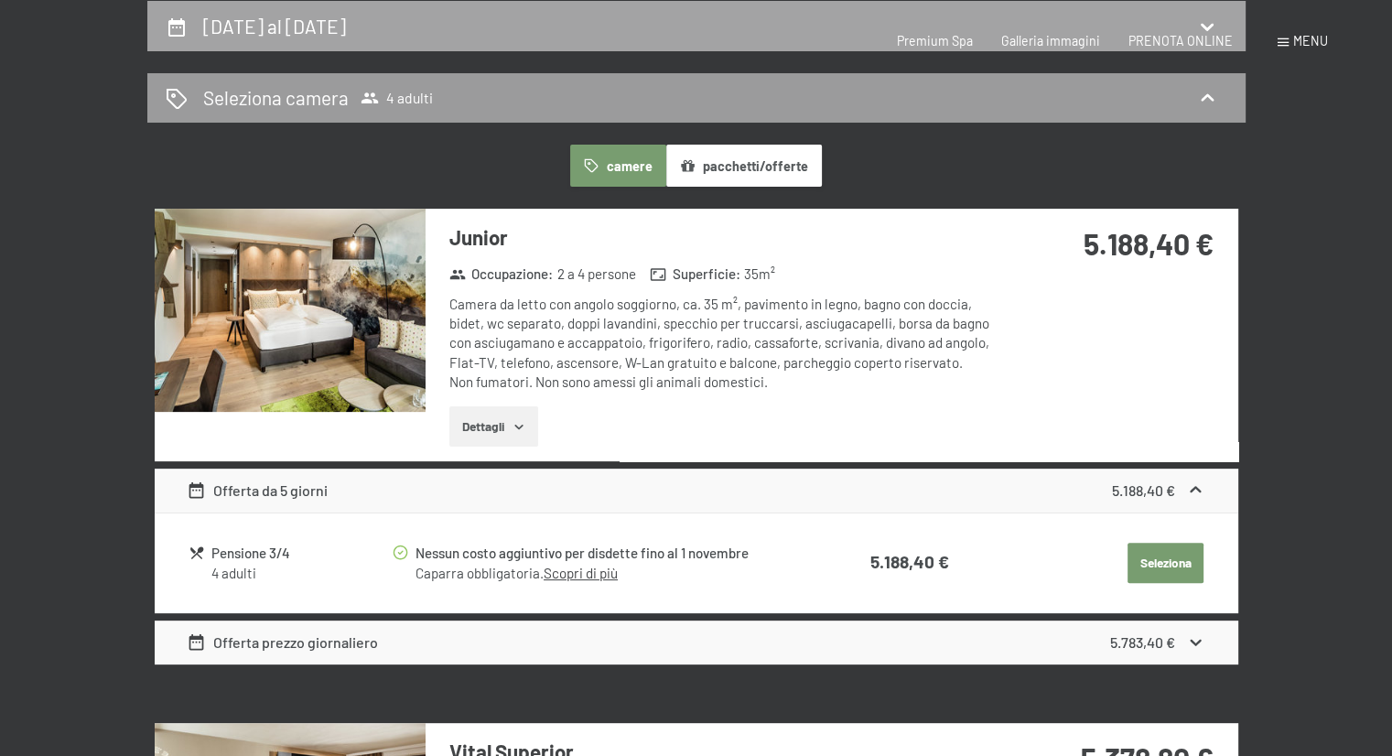  Describe the element at coordinates (606, 573) in the screenshot. I see `div: Caparra obbligatoria.` at that location.